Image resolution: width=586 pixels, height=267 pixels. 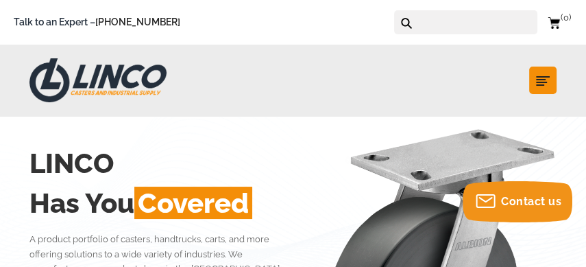 I want to click on img: LINCO CASTERS & INDUSTRIAL SUPPLY, so click(x=98, y=80).